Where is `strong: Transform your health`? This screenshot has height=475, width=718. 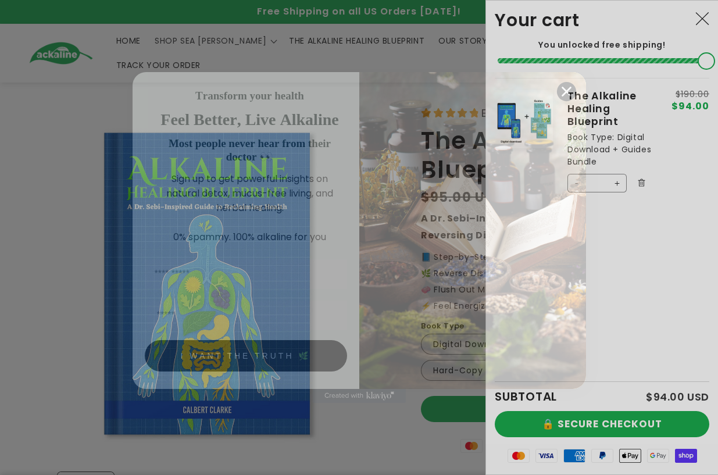 strong: Transform your health is located at coordinates (249, 95).